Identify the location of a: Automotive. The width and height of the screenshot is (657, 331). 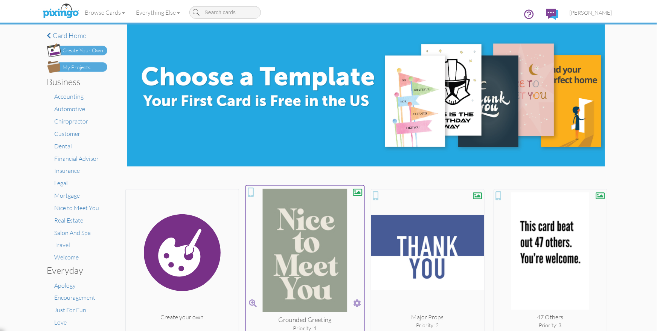
(70, 109).